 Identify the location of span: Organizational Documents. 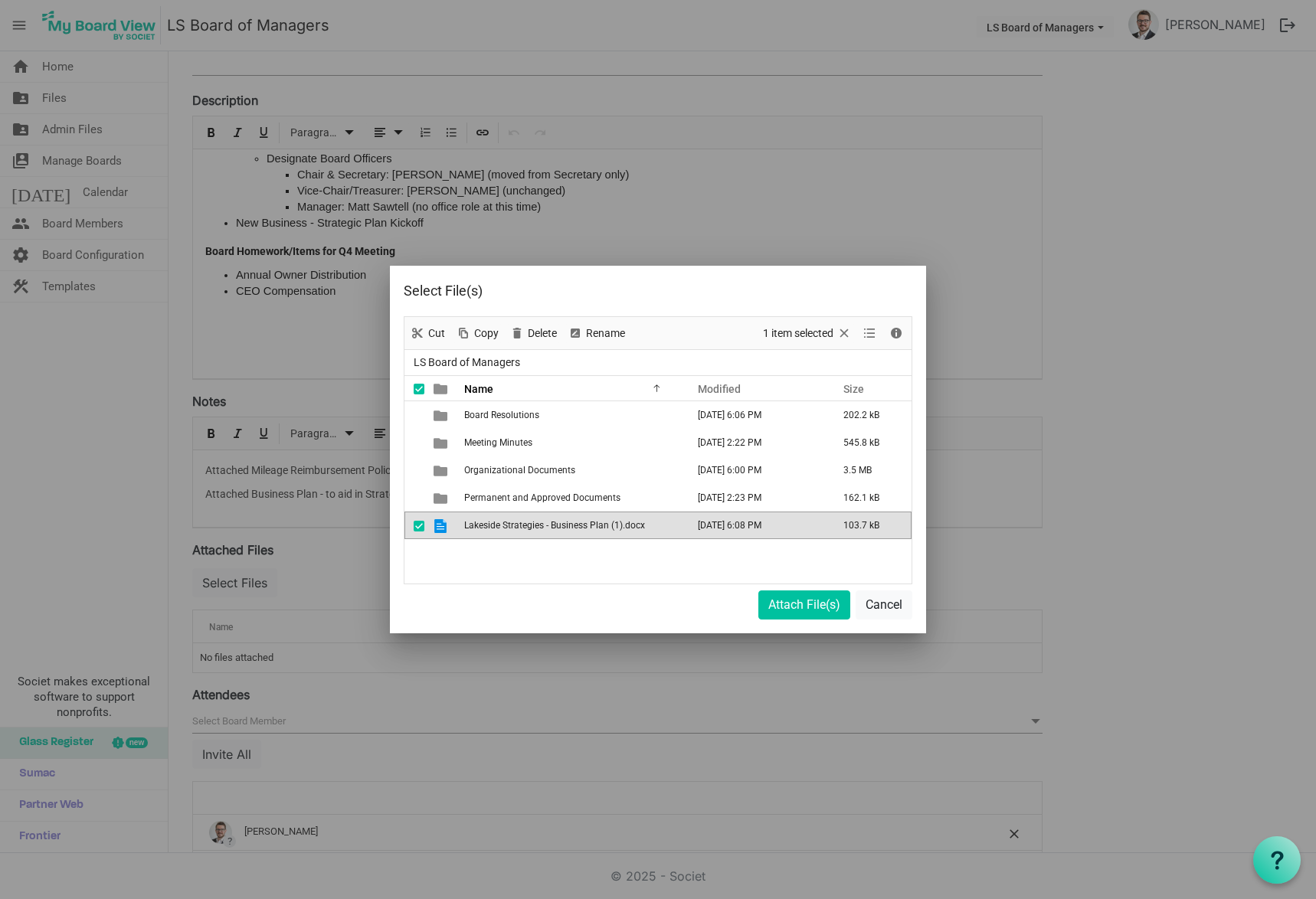
(520, 471).